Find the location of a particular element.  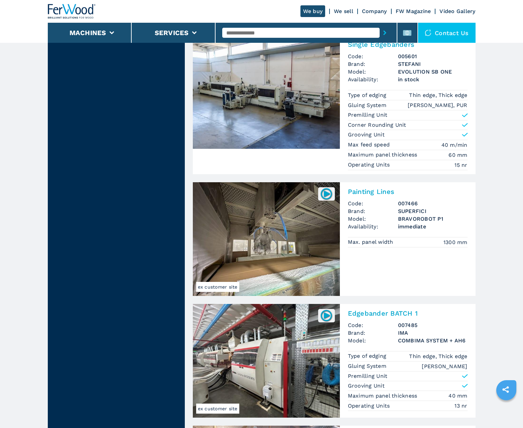

button: submit-button is located at coordinates (385, 33).